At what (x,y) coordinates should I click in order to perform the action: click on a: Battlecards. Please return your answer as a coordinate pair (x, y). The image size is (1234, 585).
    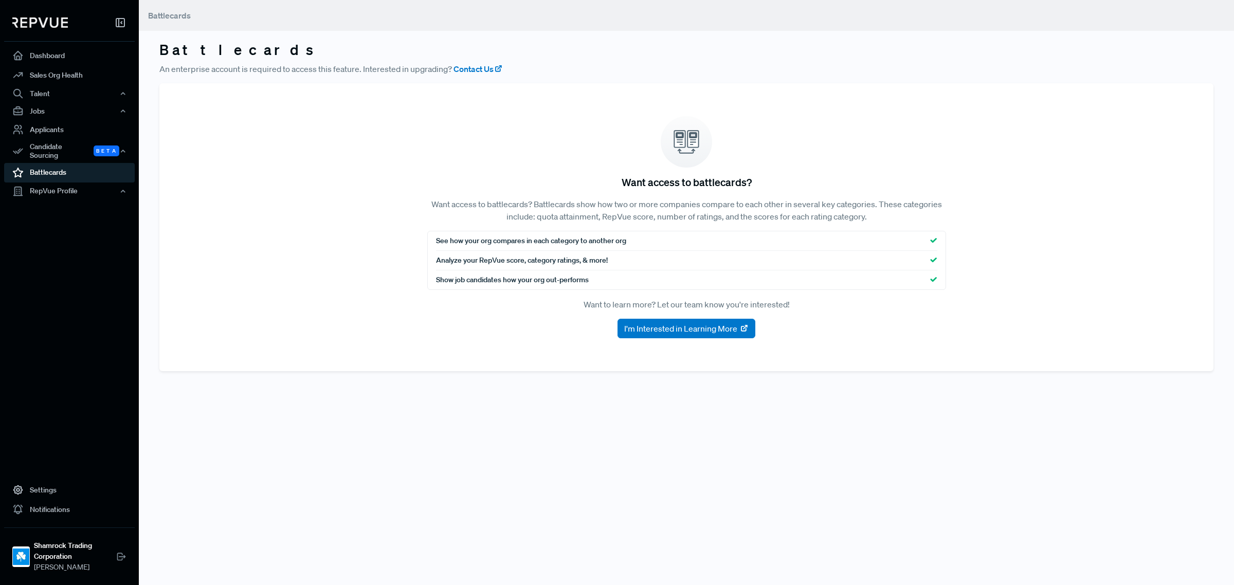
    Looking at the image, I should click on (69, 173).